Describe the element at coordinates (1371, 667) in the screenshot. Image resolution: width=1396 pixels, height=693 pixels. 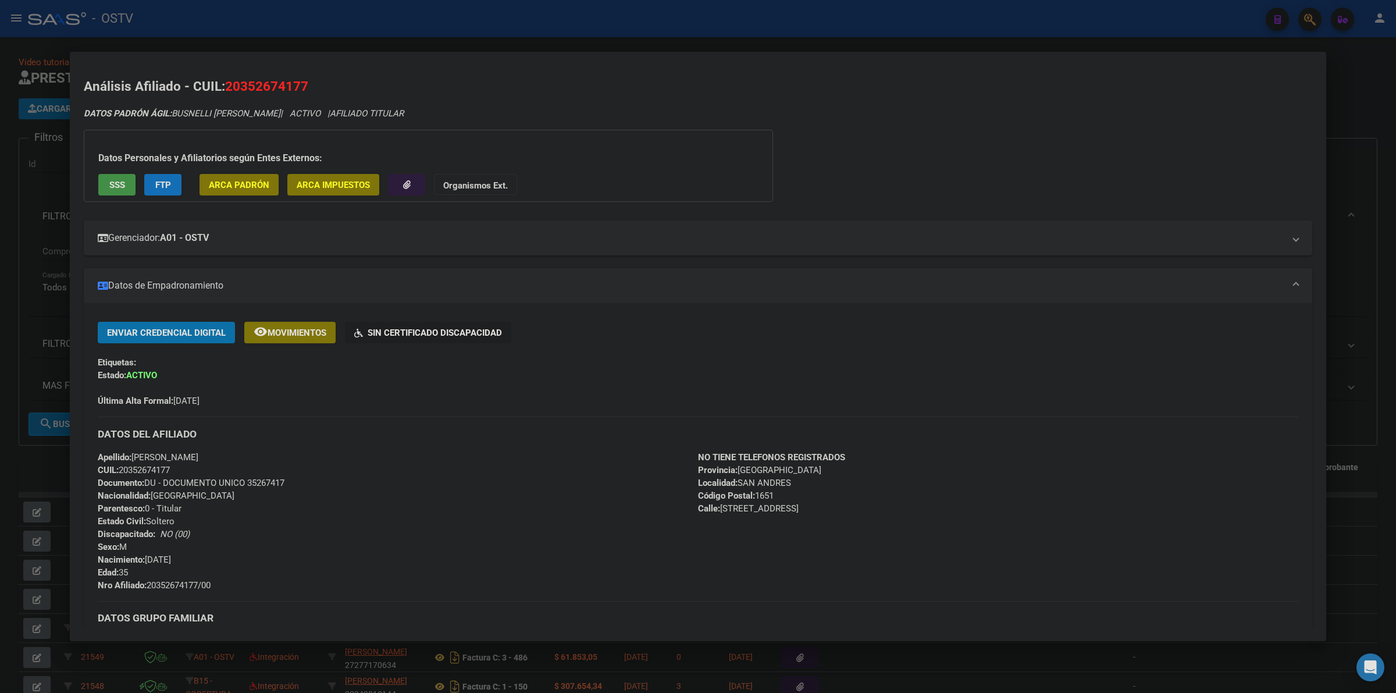
I see `div: Open Intercom Messenger` at that location.